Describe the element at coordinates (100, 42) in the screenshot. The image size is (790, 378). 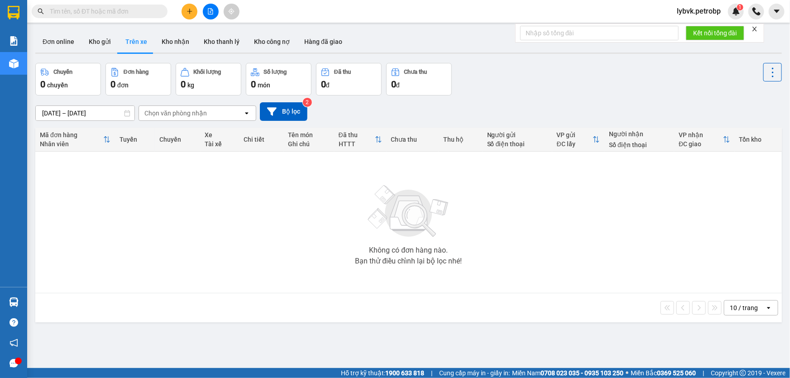
I see `button: Kho gửi` at that location.